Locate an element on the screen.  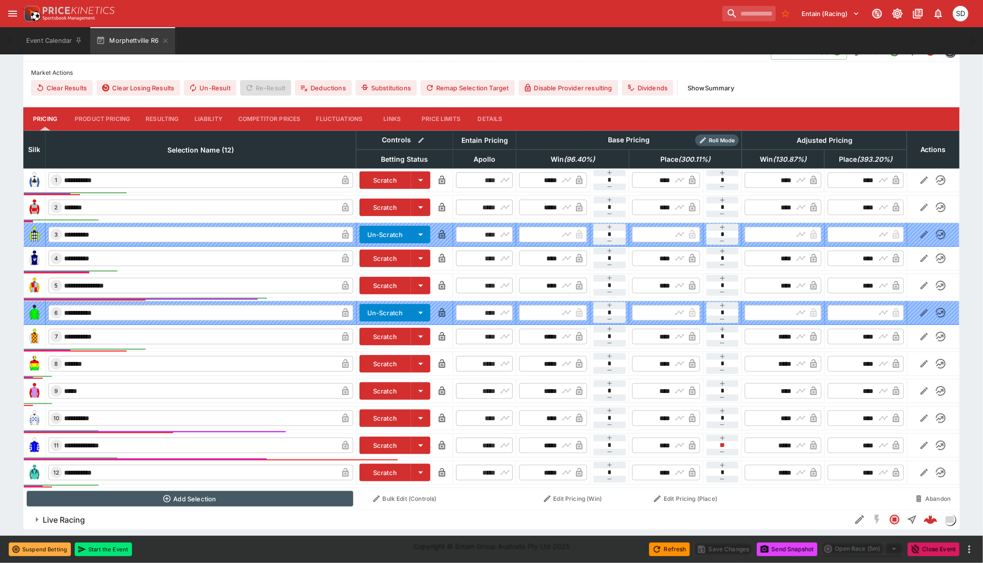
span: 11 is located at coordinates (56, 445).